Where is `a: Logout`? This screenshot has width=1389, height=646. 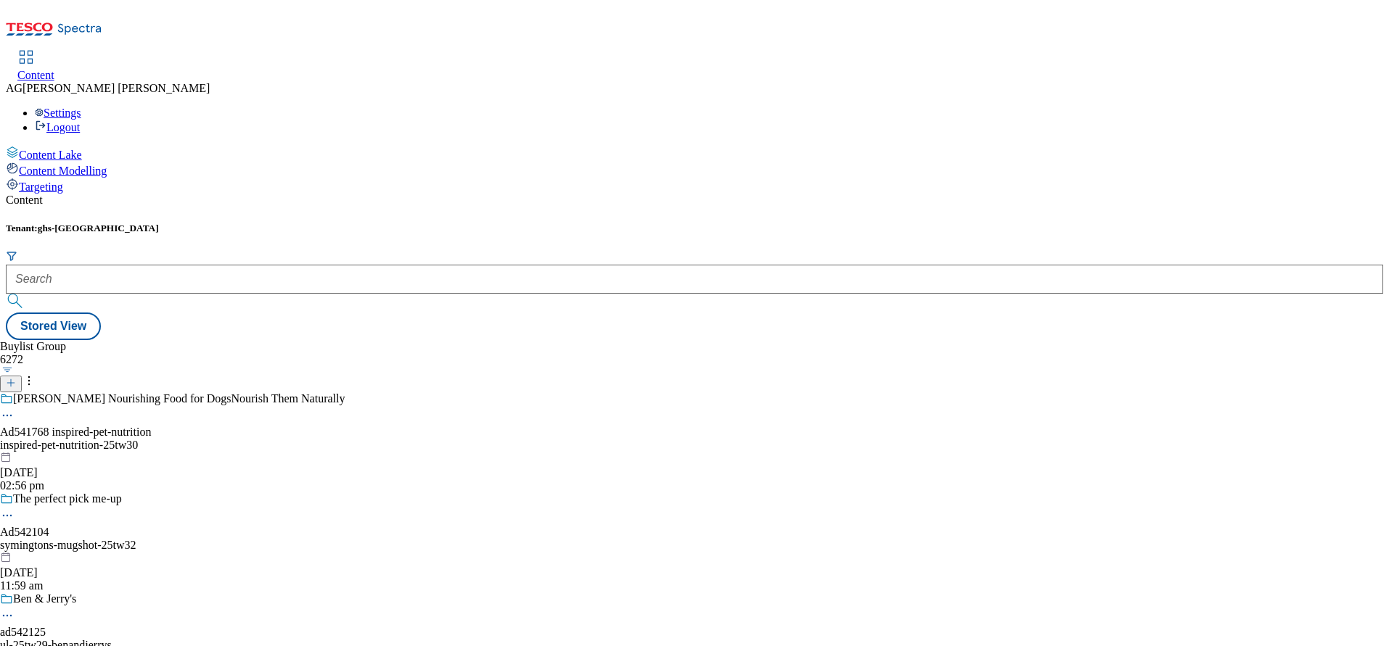 a: Logout is located at coordinates (57, 127).